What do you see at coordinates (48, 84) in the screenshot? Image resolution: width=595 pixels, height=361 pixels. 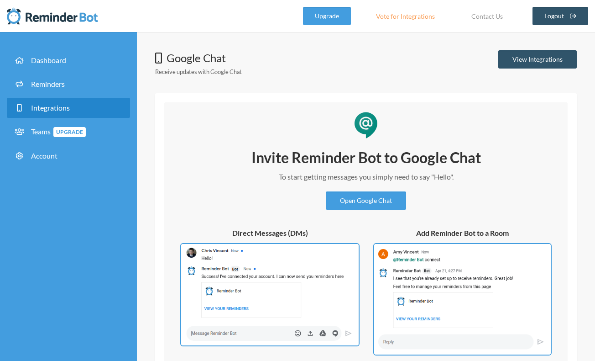 I see `span: Reminders` at bounding box center [48, 84].